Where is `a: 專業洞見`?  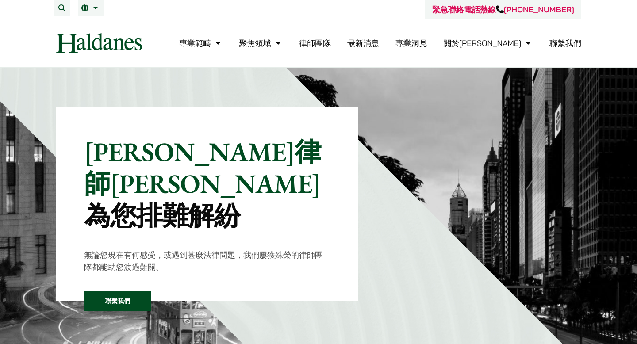
a: 專業洞見 is located at coordinates (411, 43).